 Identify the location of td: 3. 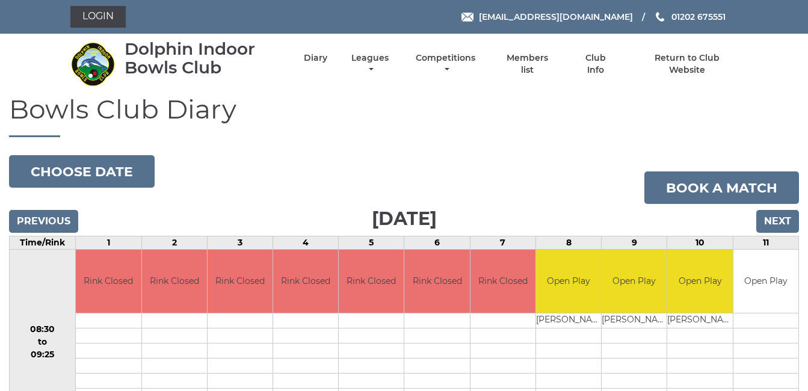
(239, 243).